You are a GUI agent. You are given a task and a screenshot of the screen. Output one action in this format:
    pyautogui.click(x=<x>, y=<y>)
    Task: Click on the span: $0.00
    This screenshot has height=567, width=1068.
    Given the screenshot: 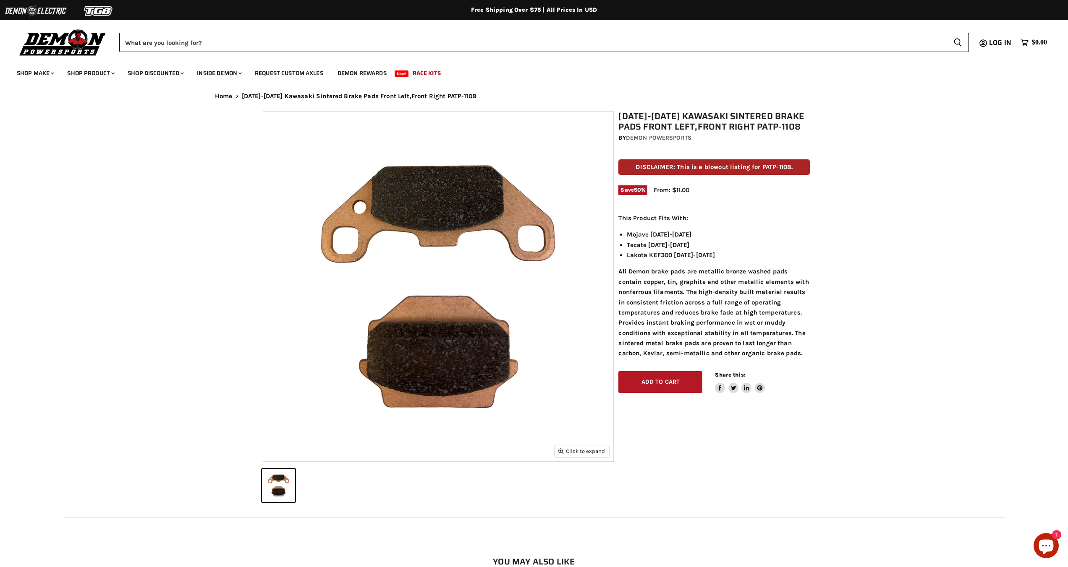 What is the action you would take?
    pyautogui.click(x=1039, y=42)
    